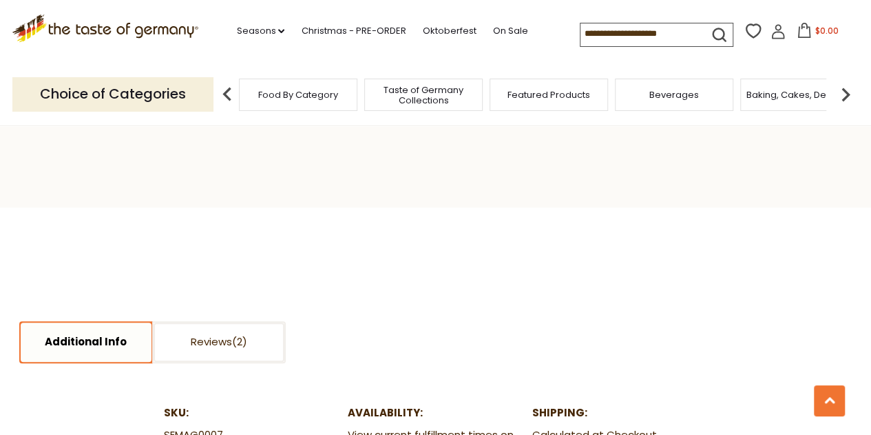 This screenshot has width=871, height=435. Describe the element at coordinates (846, 94) in the screenshot. I see `img: next arrow` at that location.